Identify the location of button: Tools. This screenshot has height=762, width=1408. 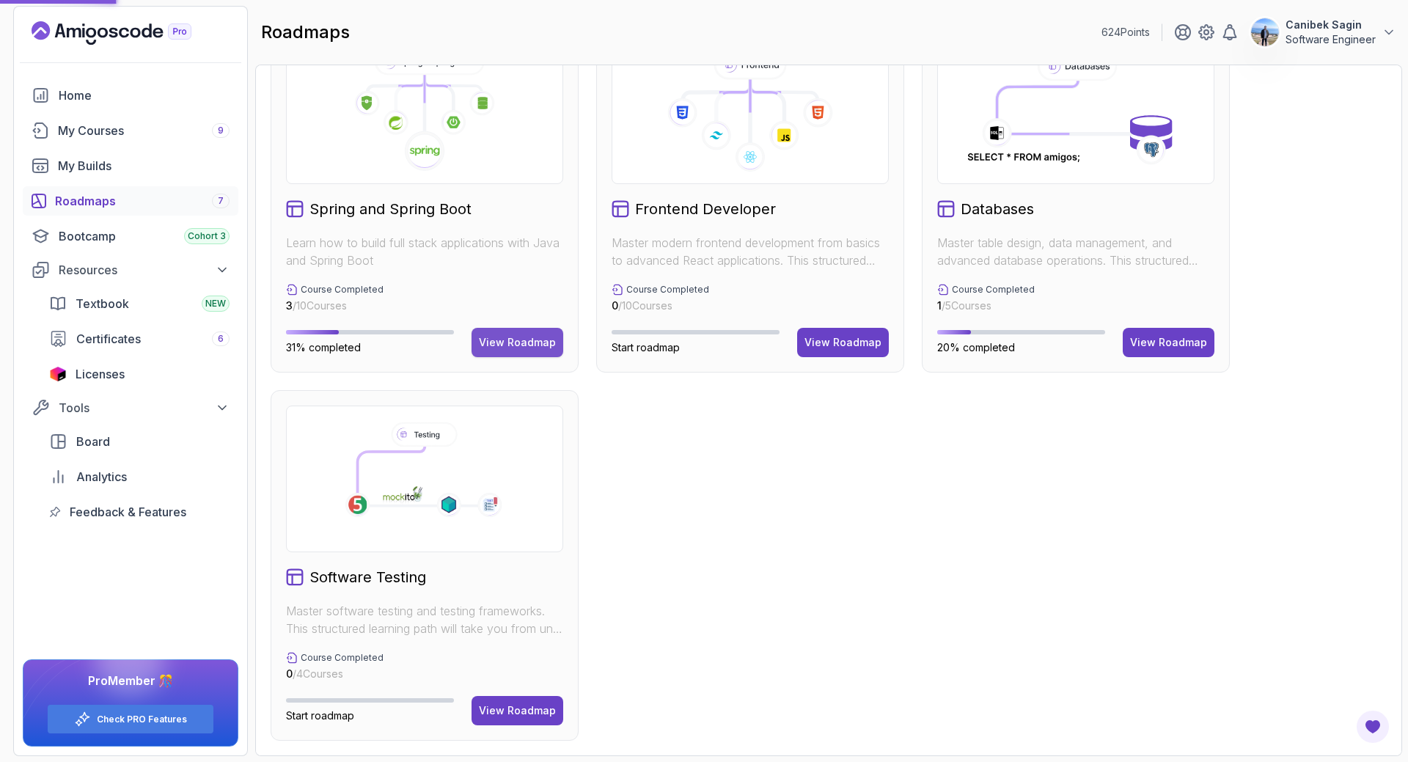
(131, 408).